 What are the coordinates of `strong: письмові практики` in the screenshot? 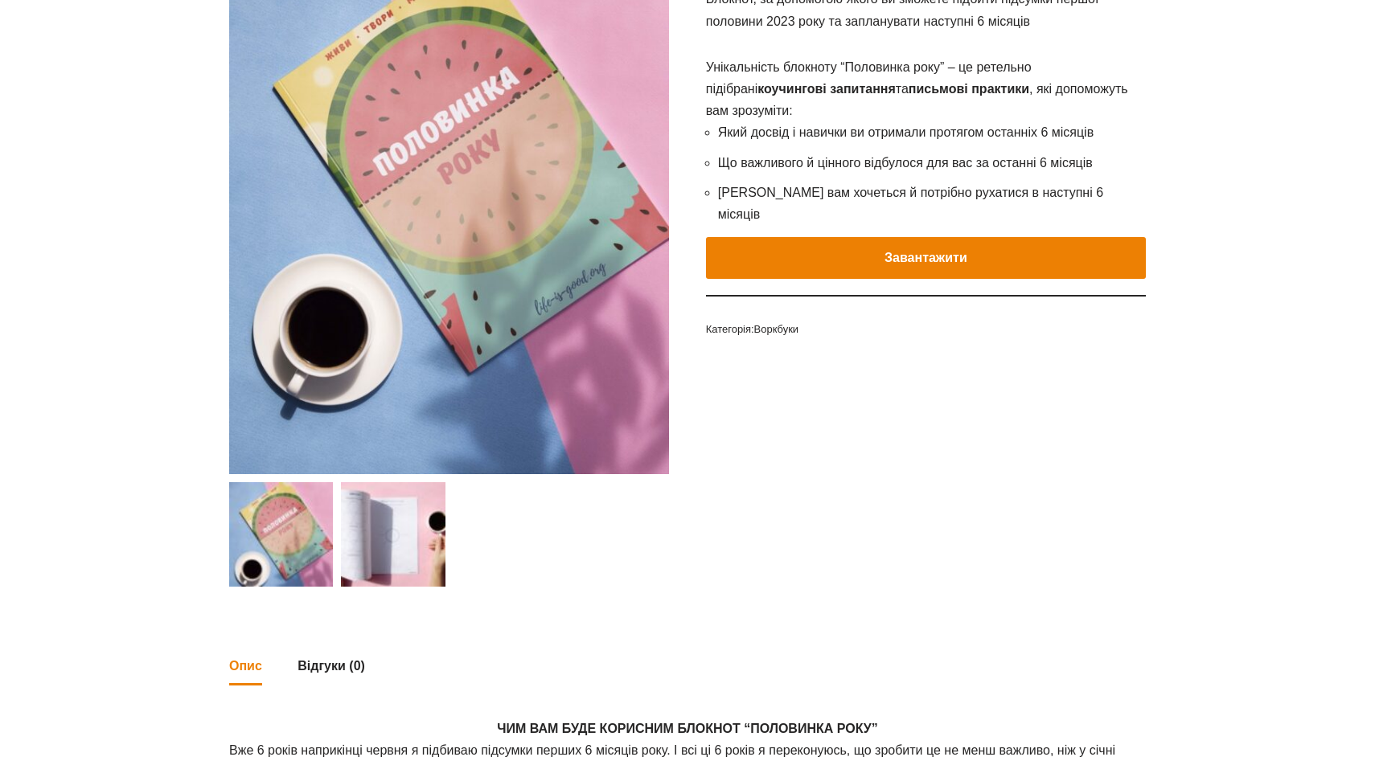 It's located at (969, 88).